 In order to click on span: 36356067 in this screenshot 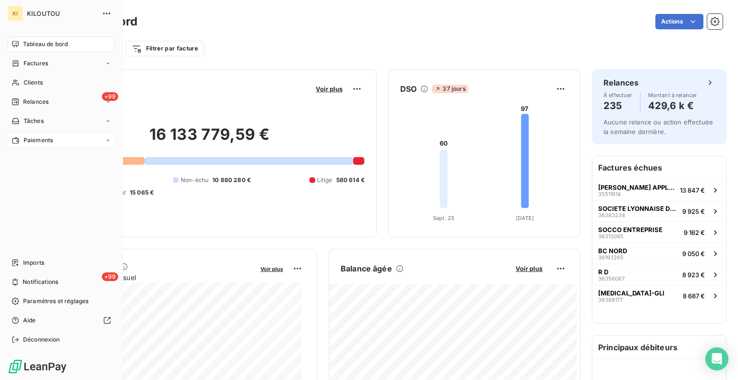, I will do `click(611, 279)`.